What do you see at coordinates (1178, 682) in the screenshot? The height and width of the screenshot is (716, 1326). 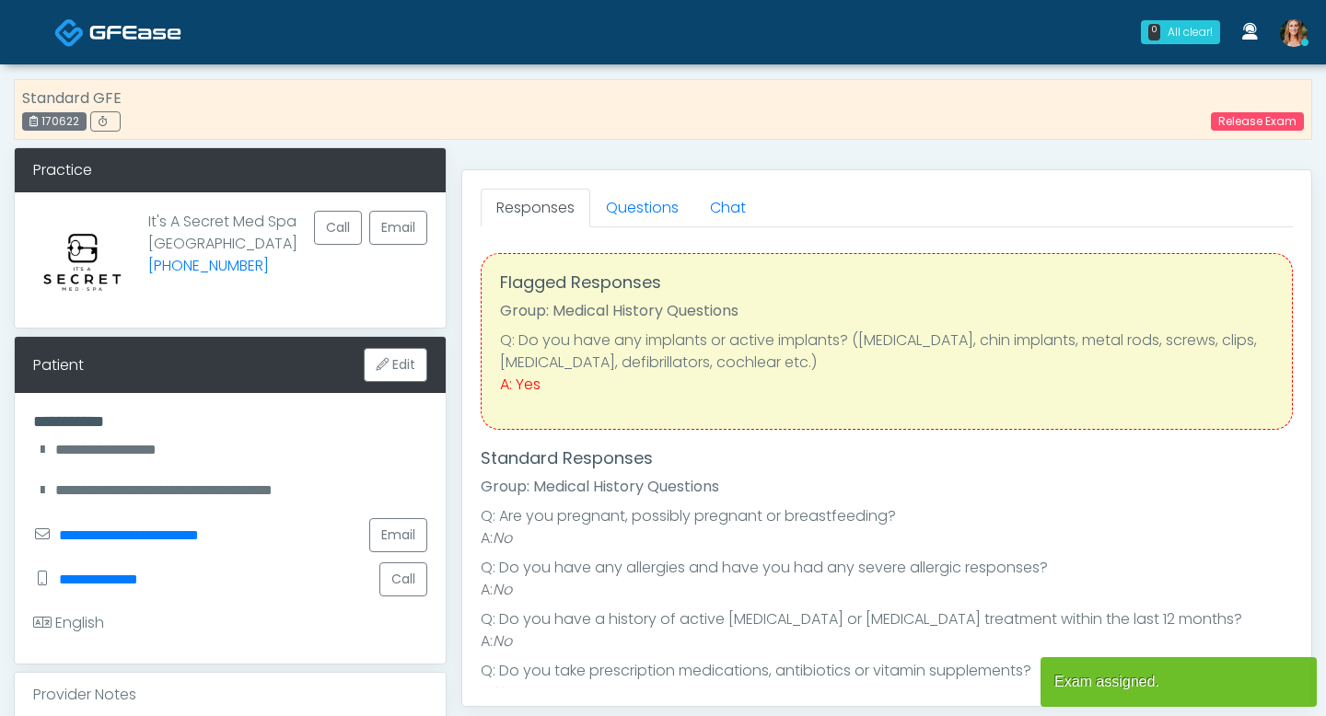 I see `article: Exam assigned.` at bounding box center [1178, 682].